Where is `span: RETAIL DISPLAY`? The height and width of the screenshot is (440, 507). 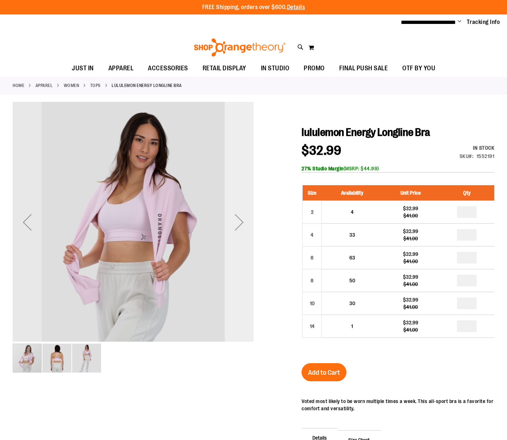 span: RETAIL DISPLAY is located at coordinates (224, 68).